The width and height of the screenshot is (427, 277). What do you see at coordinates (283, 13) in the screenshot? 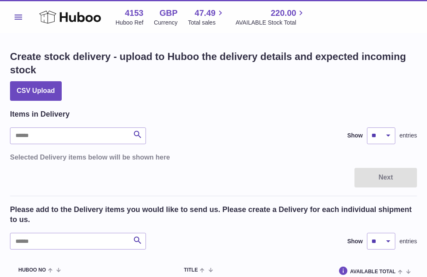
I see `span: 220.00` at bounding box center [283, 13].